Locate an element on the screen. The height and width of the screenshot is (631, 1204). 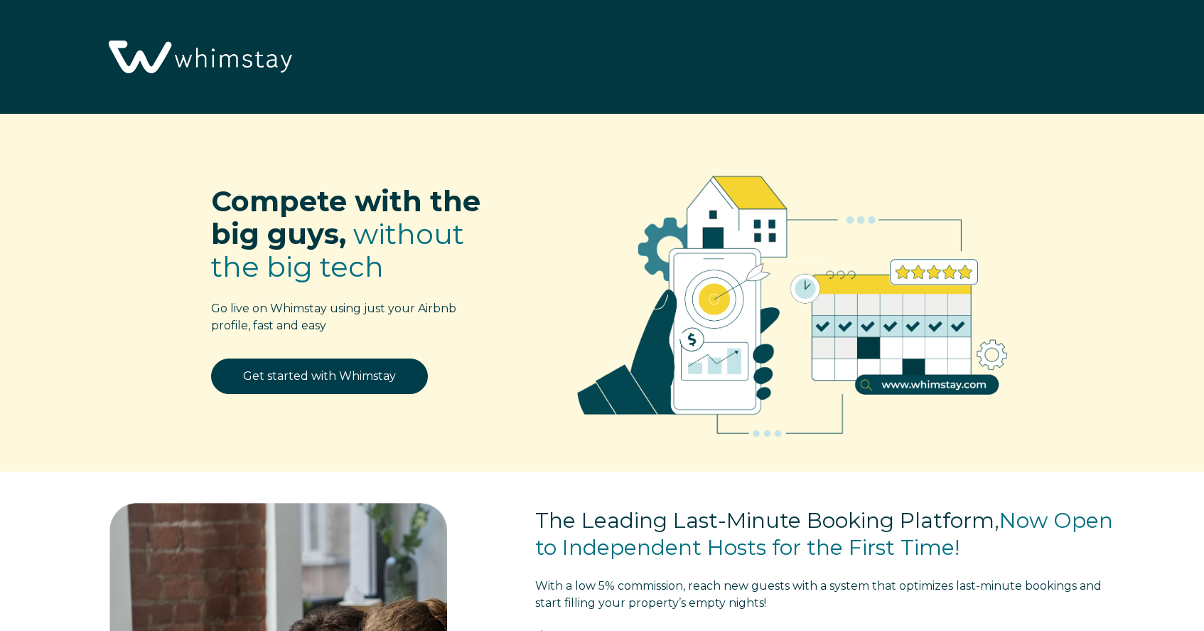
span: The Leading Last-Minute Booking Platform, is located at coordinates (767, 520).